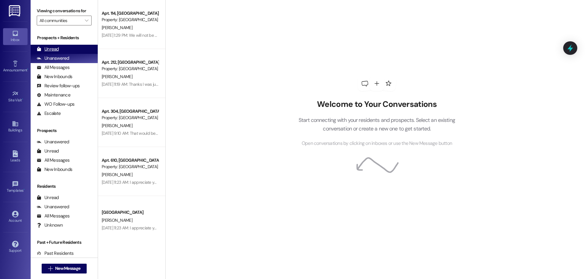 The height and width of the screenshot is (279, 588). I want to click on div: Prospects + Residents, so click(64, 38).